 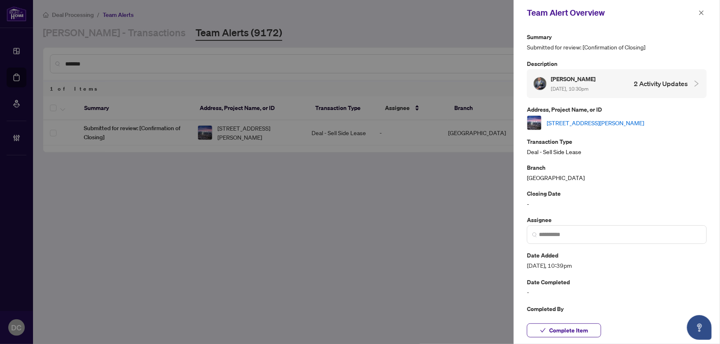 What do you see at coordinates (617, 146) in the screenshot?
I see `div: Deal - Sell Side Lease` at bounding box center [617, 146].